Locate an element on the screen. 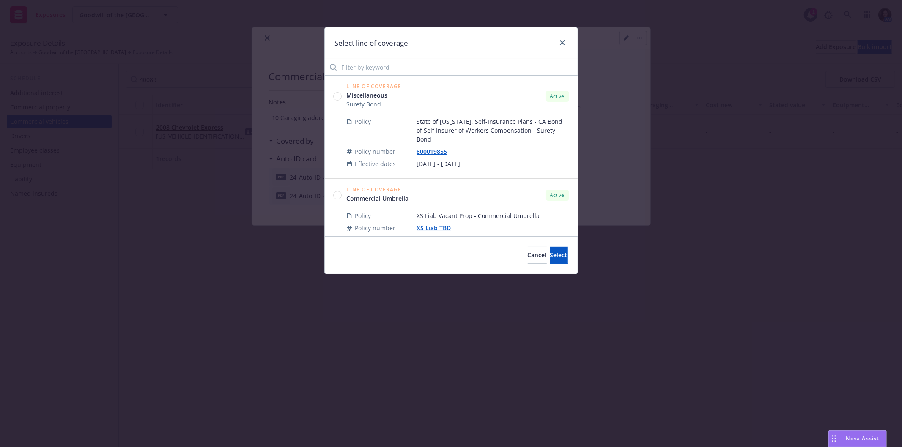  button: Nova Assist is located at coordinates (858, 439).